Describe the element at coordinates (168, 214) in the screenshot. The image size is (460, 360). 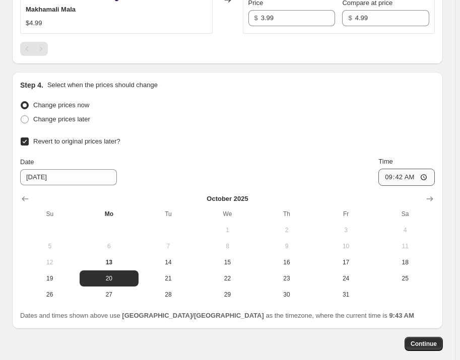
I see `span: Tu` at that location.